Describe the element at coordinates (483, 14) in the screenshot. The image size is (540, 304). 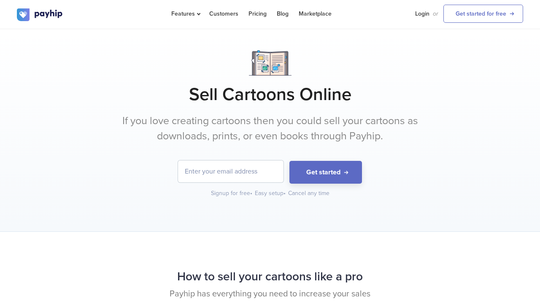
I see `a: Get started for free` at that location.